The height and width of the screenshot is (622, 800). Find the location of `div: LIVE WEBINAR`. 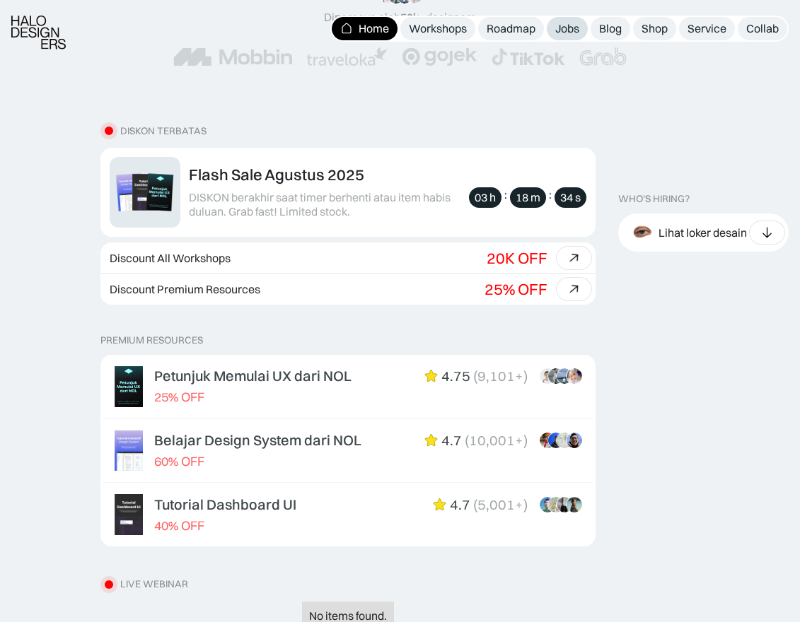

div: LIVE WEBINAR is located at coordinates (154, 584).